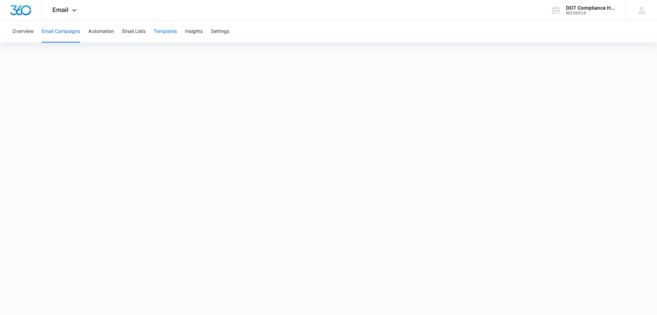  Describe the element at coordinates (61, 31) in the screenshot. I see `button: Email Campaigns` at that location.